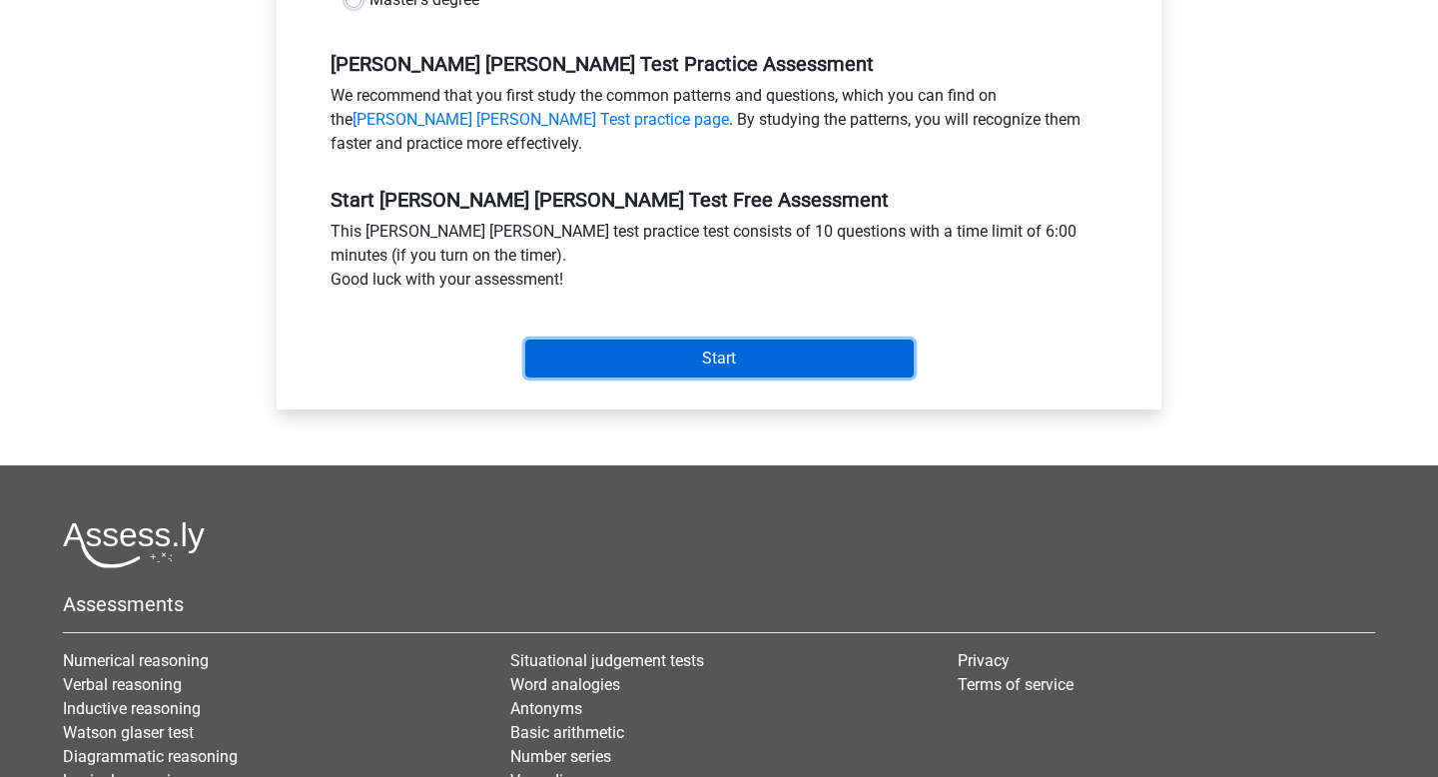  Describe the element at coordinates (1016, 684) in the screenshot. I see `a: Terms of service` at that location.